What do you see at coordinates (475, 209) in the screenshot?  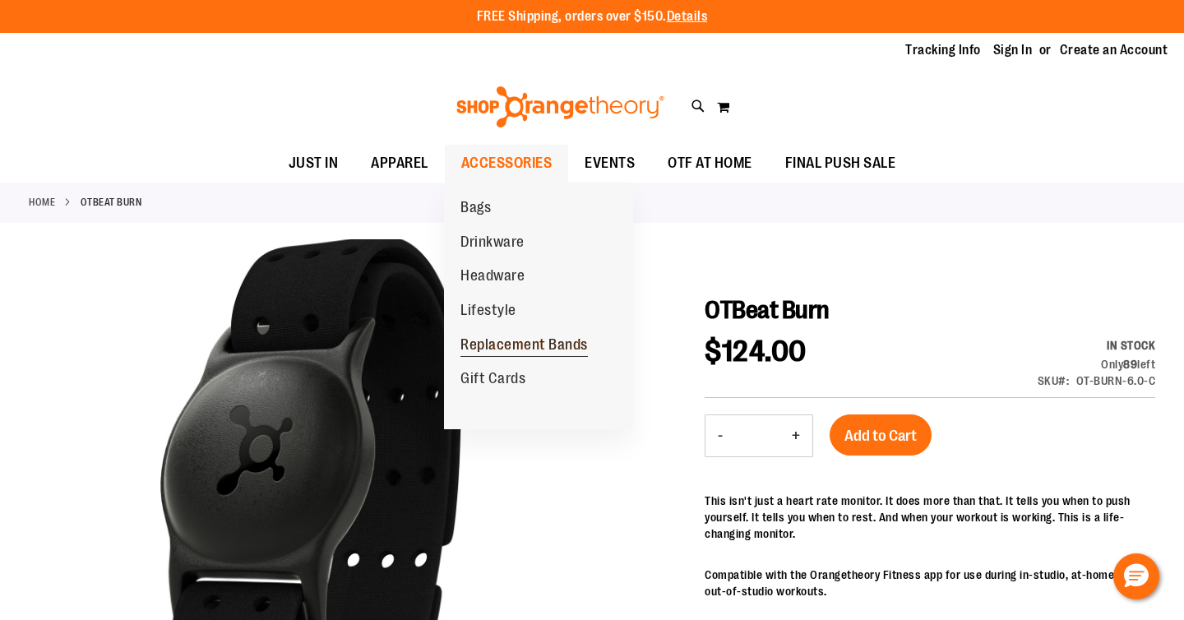 I see `span: Bags` at bounding box center [475, 209].